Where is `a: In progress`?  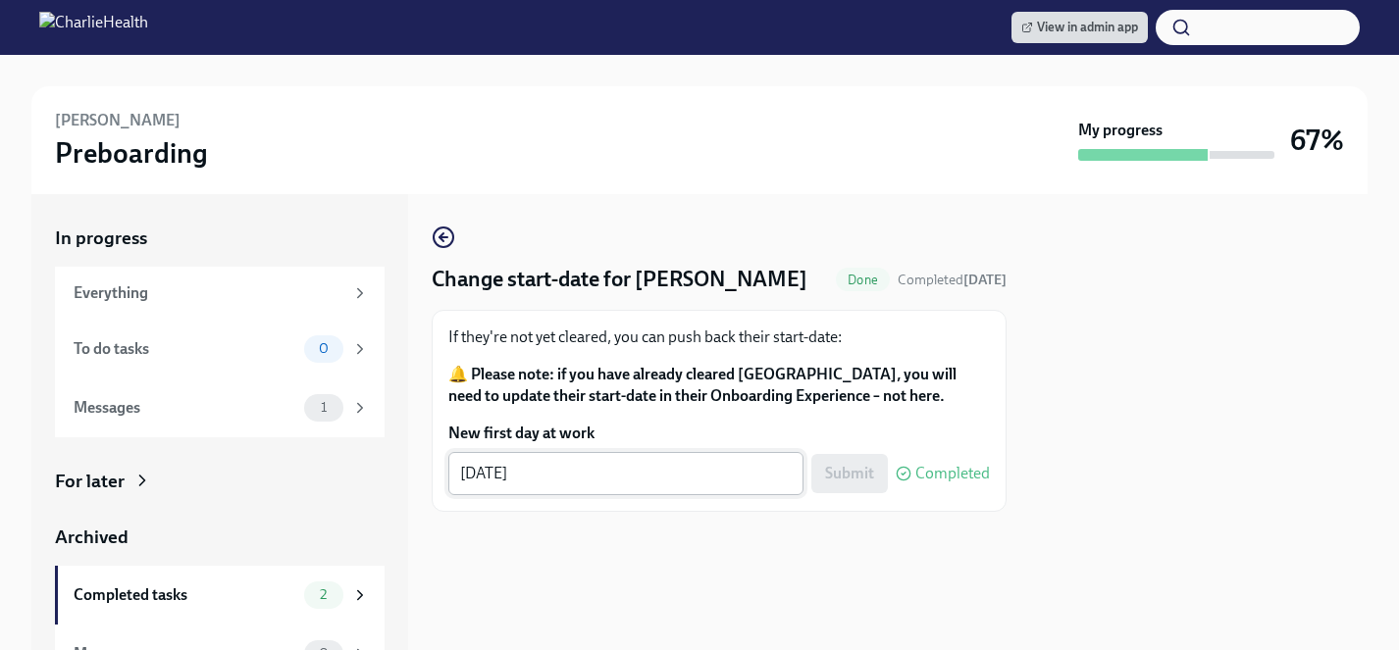 a: In progress is located at coordinates (220, 238).